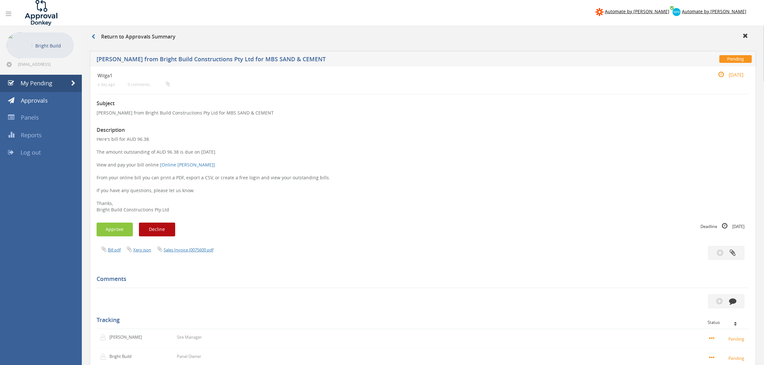 Image resolution: width=764 pixels, height=365 pixels. I want to click on a: Xero.json, so click(142, 250).